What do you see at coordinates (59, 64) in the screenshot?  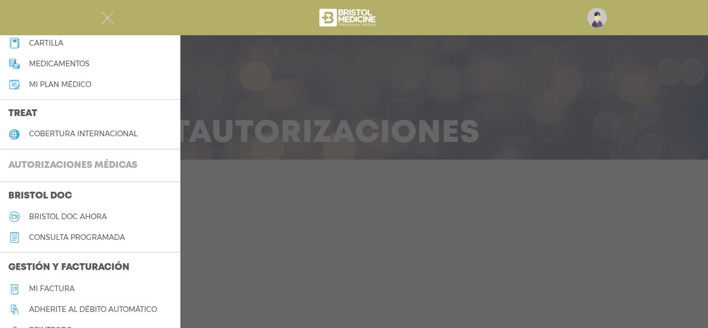 I see `h5: medicamentos` at bounding box center [59, 64].